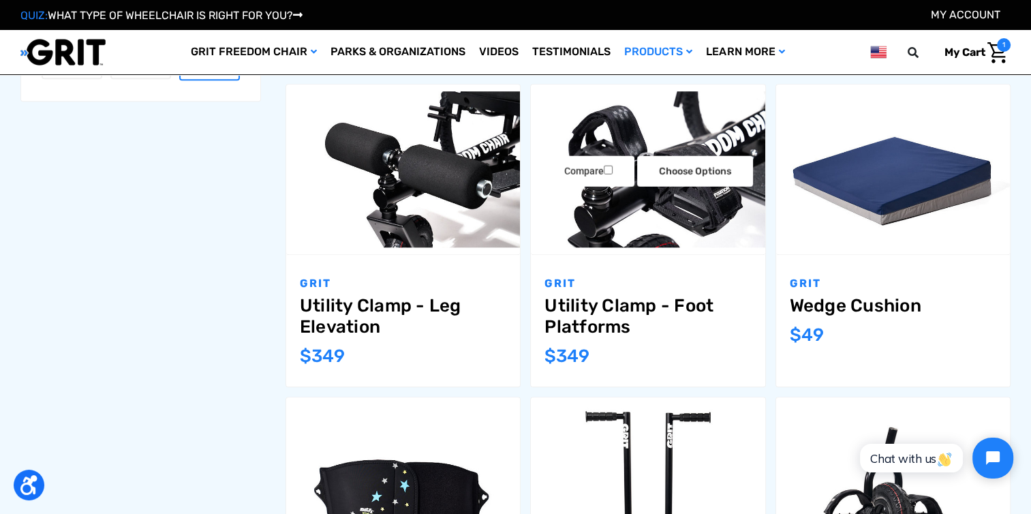 The width and height of the screenshot is (1031, 514). What do you see at coordinates (161, 15) in the screenshot?
I see `a: QUIZ:WHAT TYPE OF WHEELCHAIR IS RIGHT FOR YOU?` at bounding box center [161, 15].